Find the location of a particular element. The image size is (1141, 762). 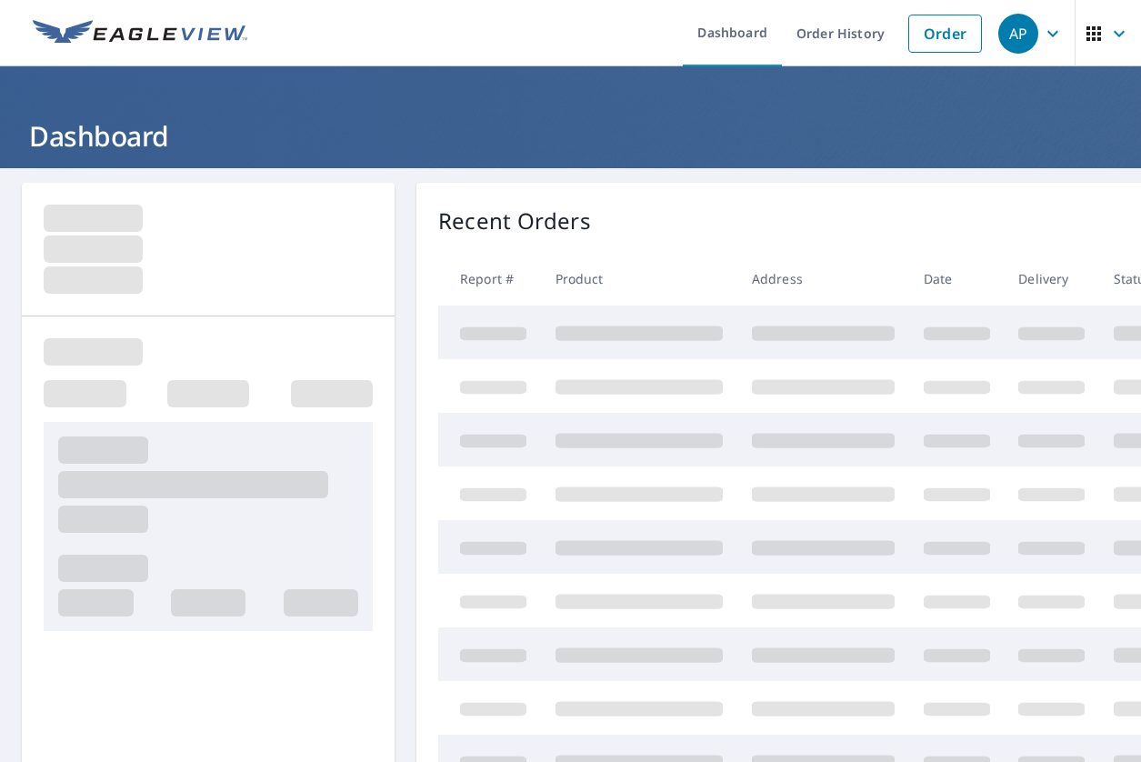

th: Delivery is located at coordinates (1051, 278).